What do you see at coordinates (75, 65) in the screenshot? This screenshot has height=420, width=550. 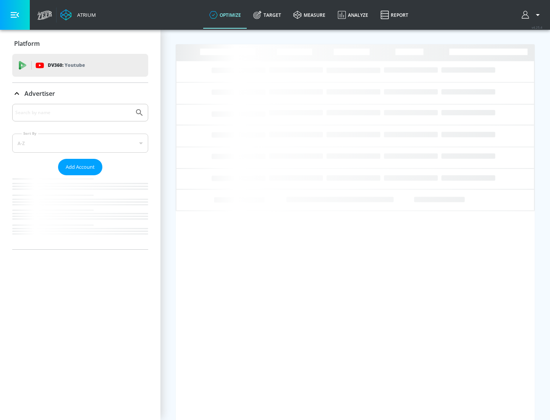 I see `p: Youtube` at bounding box center [75, 65].